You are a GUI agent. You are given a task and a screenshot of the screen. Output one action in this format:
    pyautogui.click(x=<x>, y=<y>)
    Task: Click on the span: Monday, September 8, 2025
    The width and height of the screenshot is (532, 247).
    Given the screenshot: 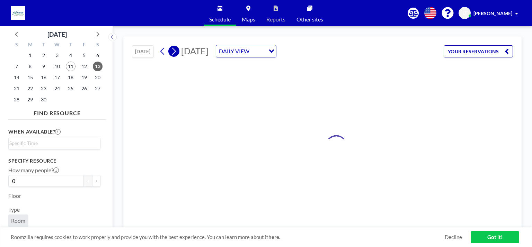 What is the action you would take?
    pyautogui.click(x=30, y=66)
    